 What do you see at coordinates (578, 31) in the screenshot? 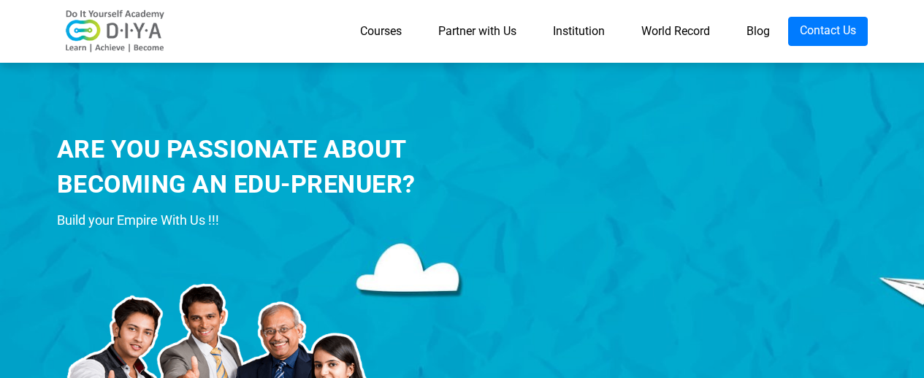
I see `a: Institution` at bounding box center [578, 31].